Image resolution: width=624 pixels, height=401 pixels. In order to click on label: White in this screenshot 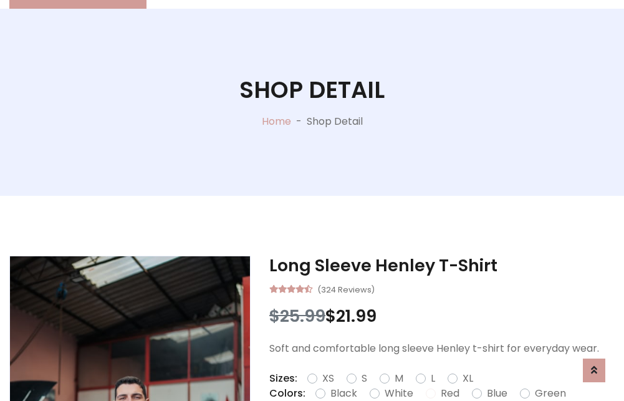, I will do `click(399, 393)`.